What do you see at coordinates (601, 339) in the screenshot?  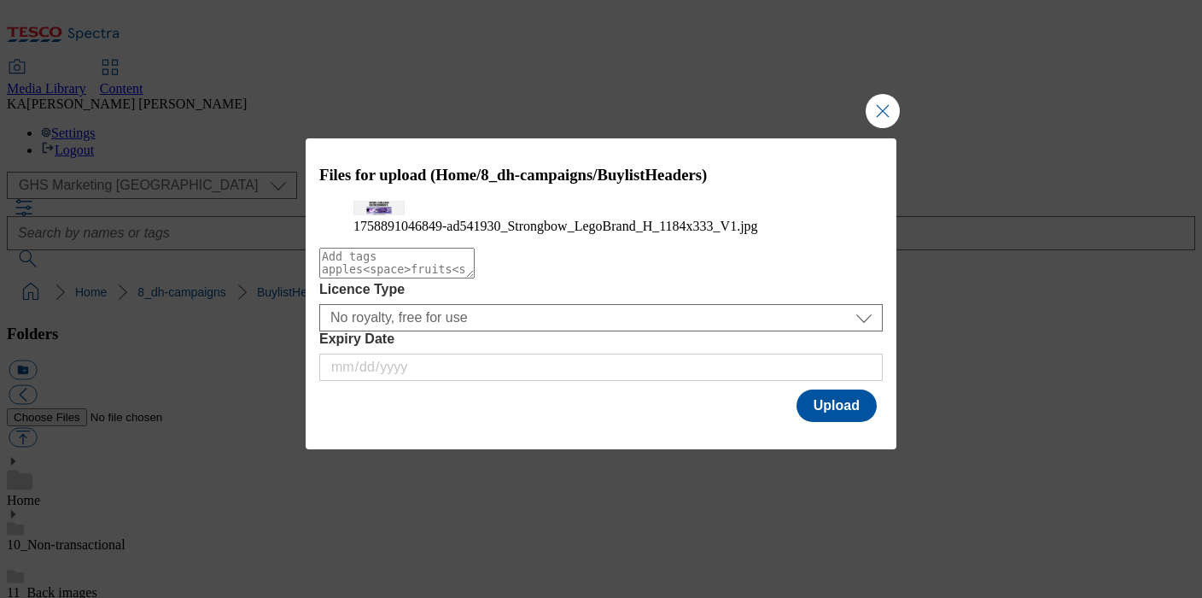 I see `label: Expiry Date` at bounding box center [601, 339].